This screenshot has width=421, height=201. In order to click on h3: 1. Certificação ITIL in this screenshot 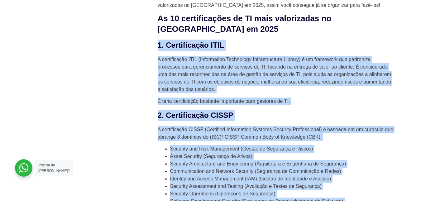, I will do `click(276, 45)`.